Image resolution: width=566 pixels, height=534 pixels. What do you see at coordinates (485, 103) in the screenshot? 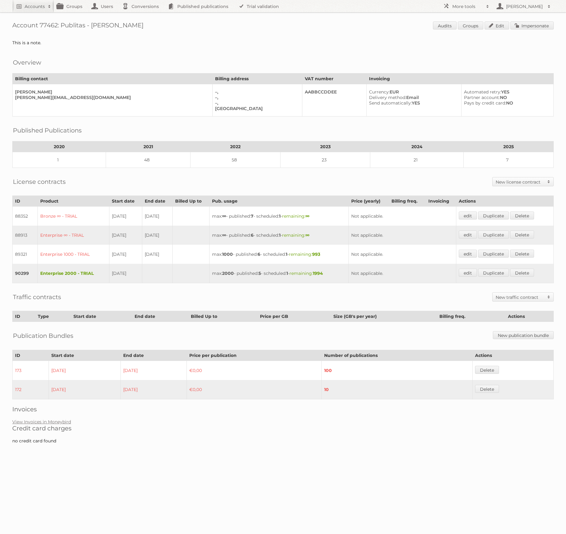
I see `span: Pays by credit card:` at bounding box center [485, 103].